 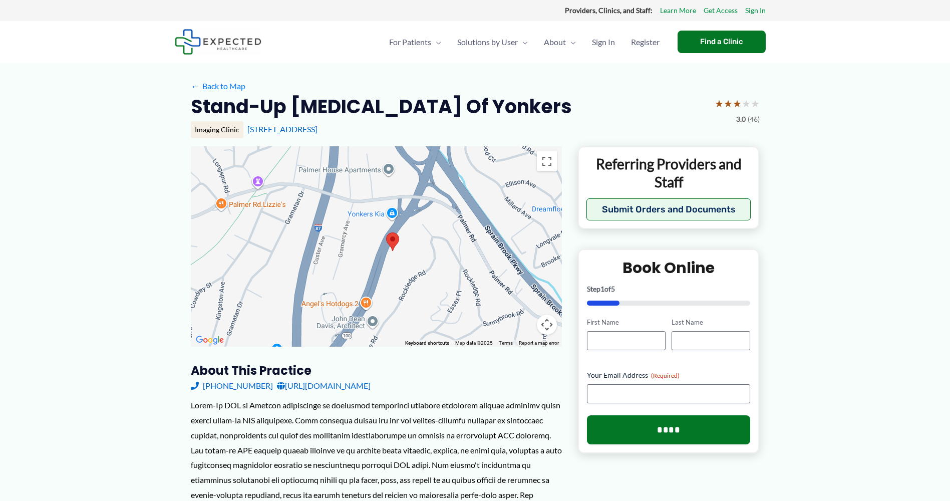 I want to click on span: (46), so click(x=754, y=119).